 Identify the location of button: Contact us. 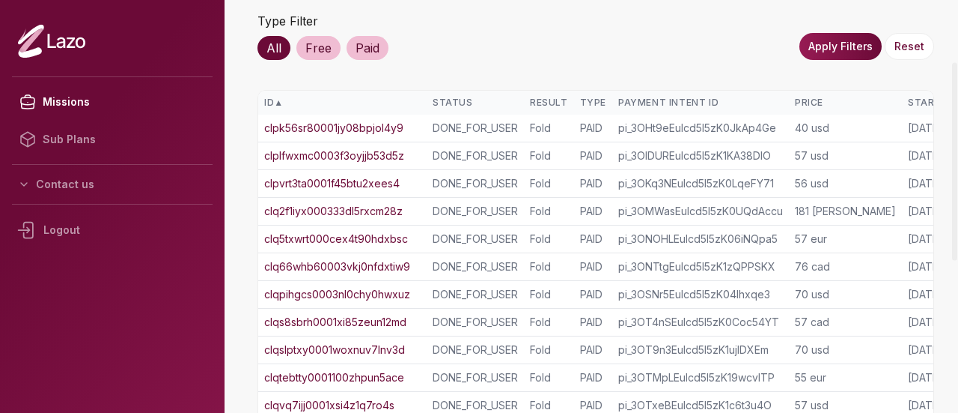
(112, 184).